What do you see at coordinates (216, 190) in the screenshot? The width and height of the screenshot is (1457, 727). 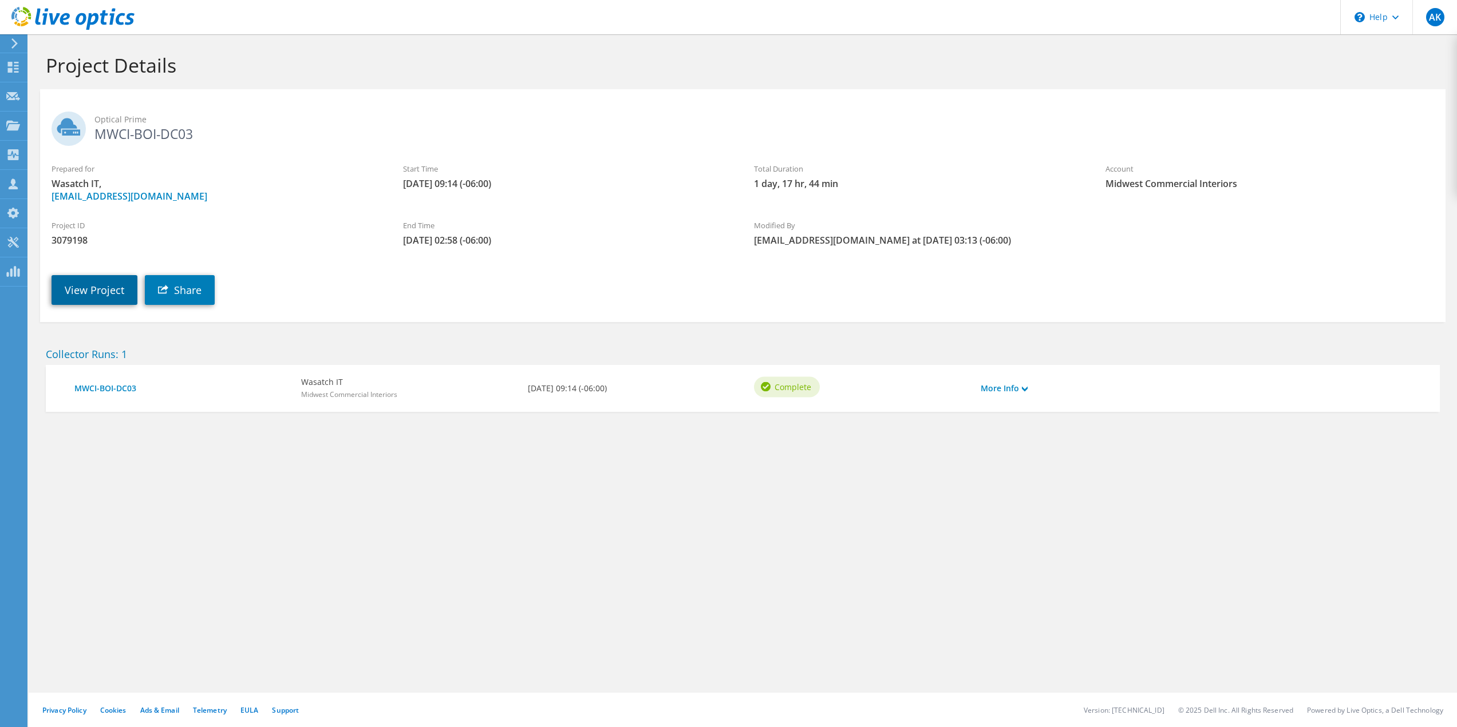 I see `span: Wasatch IT,` at bounding box center [216, 190].